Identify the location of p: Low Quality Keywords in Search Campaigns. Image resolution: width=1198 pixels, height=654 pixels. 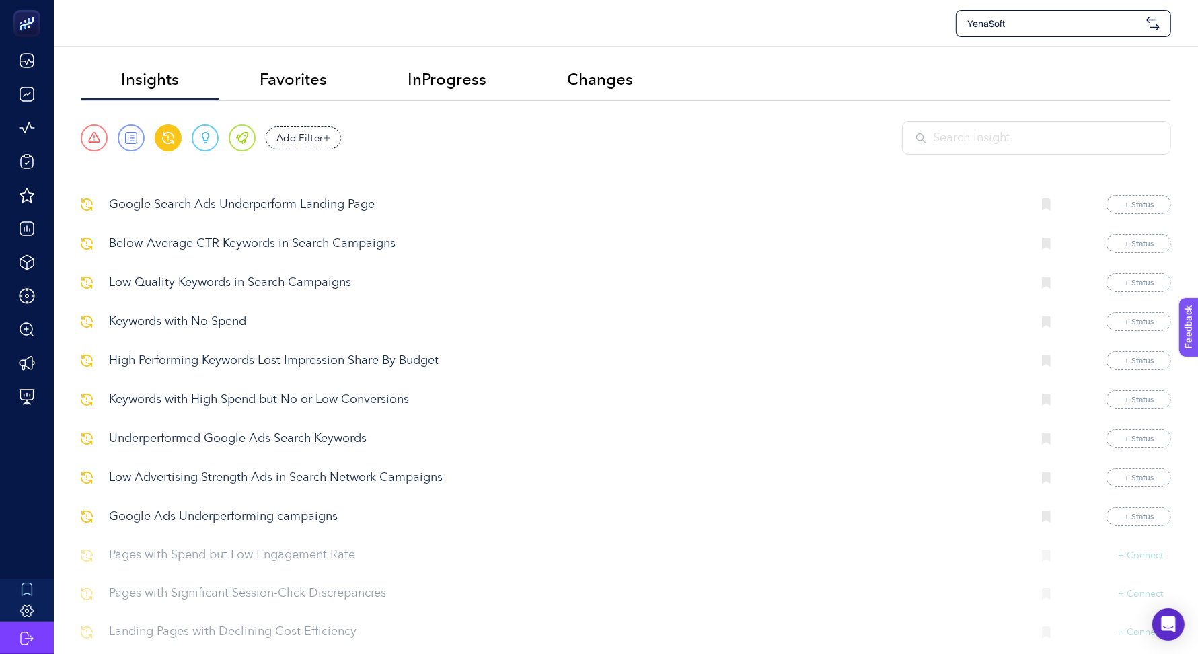
(565, 282).